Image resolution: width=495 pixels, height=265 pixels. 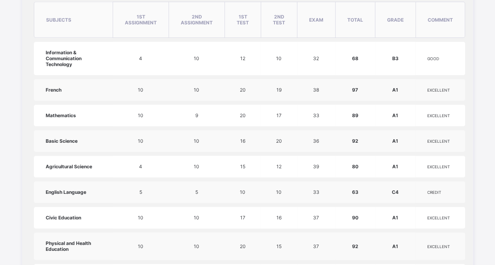 I want to click on span: 90, so click(x=355, y=218).